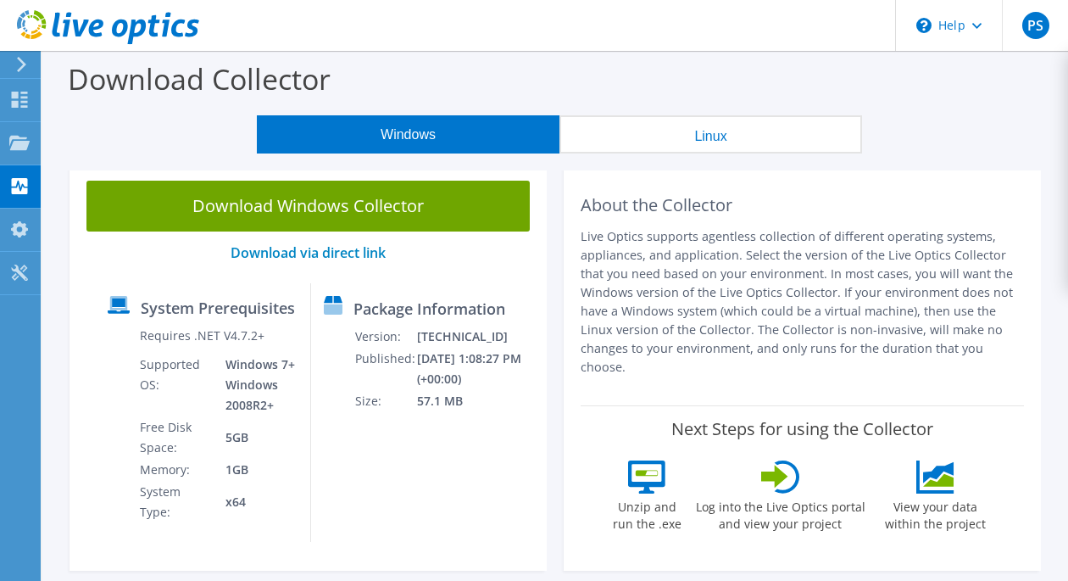 The height and width of the screenshot is (581, 1068). What do you see at coordinates (308, 253) in the screenshot?
I see `a: Download via direct link` at bounding box center [308, 253].